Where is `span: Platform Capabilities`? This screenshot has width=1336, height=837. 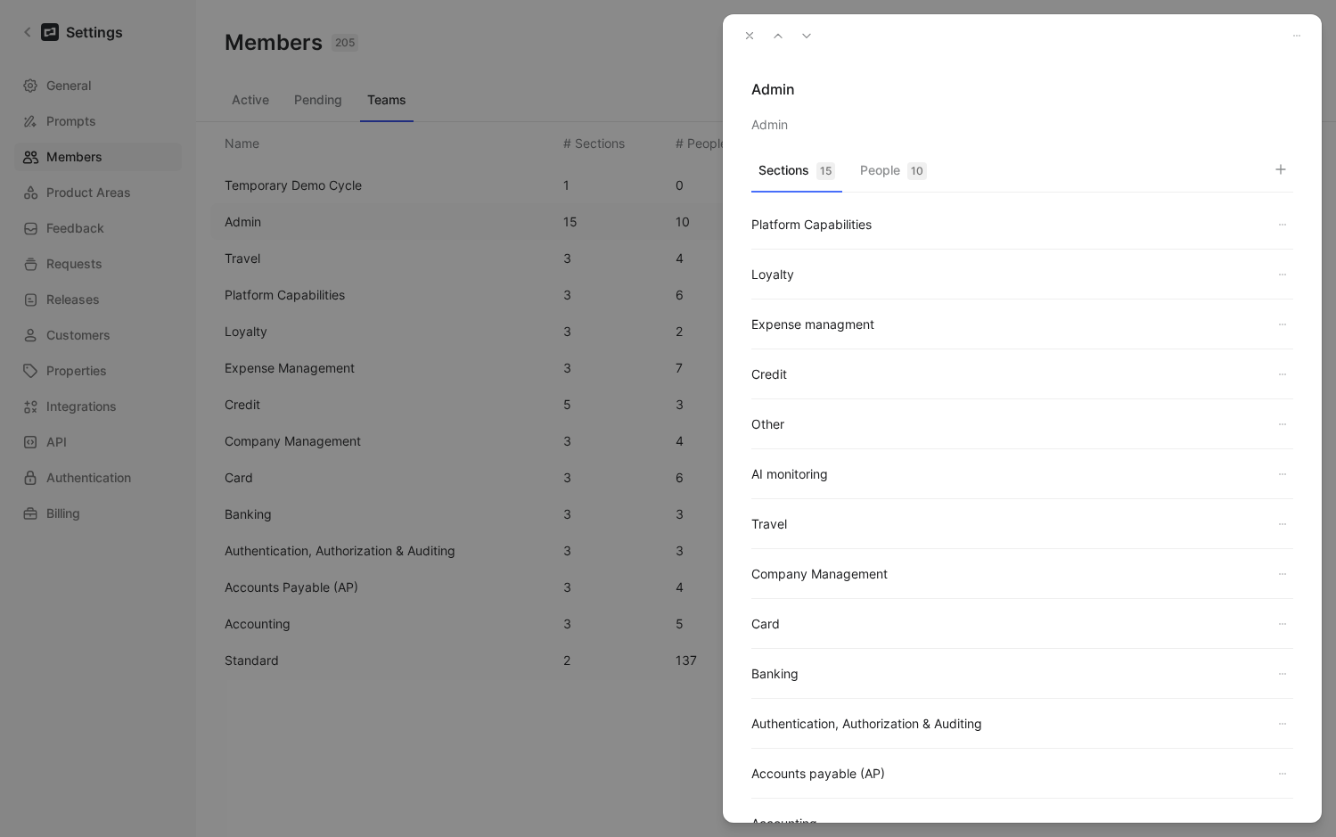 span: Platform Capabilities is located at coordinates (811, 225).